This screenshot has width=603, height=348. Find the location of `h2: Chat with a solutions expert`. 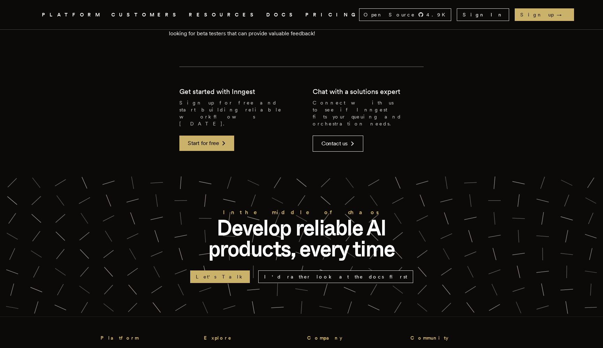

h2: Chat with a solutions expert is located at coordinates (357, 91).